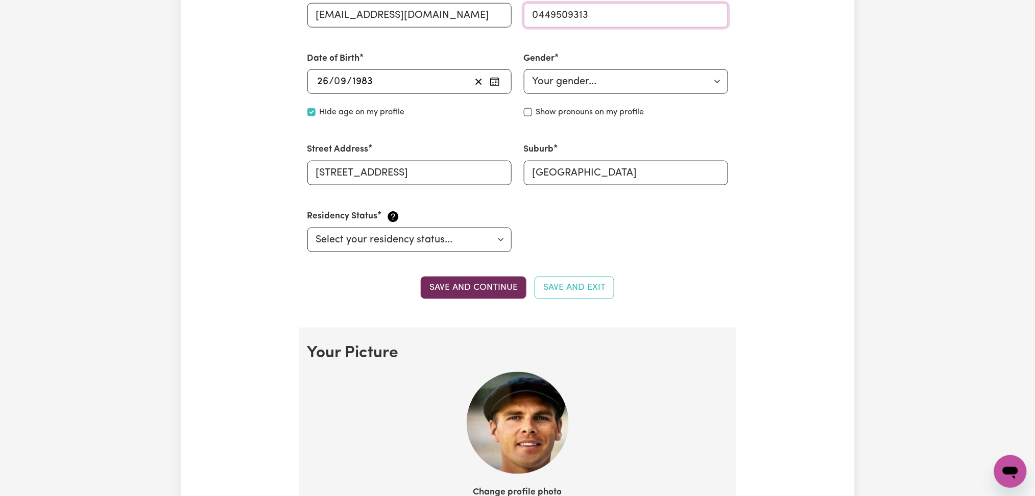 The height and width of the screenshot is (496, 1035). I want to click on label: Hide age on my profile, so click(362, 112).